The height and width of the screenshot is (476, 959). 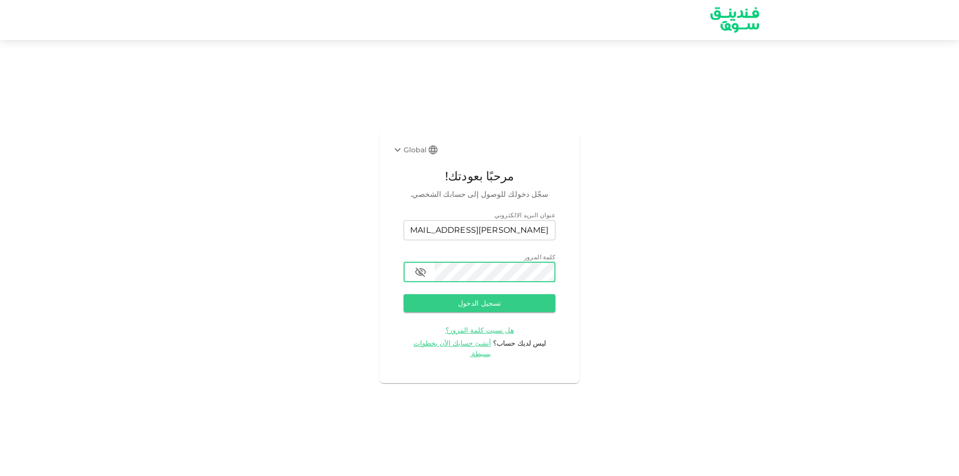 I want to click on button: تسجيل الدخول, so click(x=480, y=303).